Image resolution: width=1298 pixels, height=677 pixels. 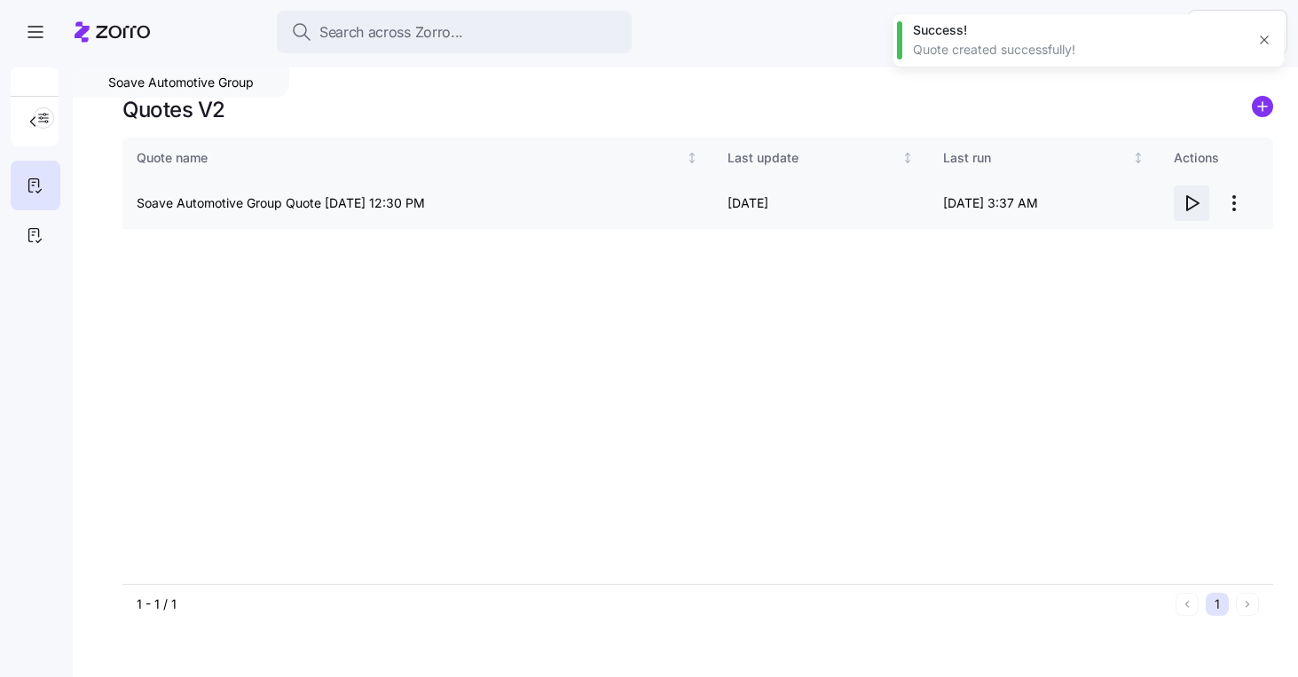 I want to click on a: add icon, so click(x=1263, y=109).